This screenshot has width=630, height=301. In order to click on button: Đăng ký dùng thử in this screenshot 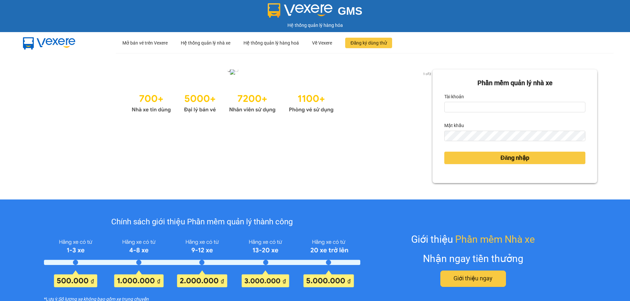, I will do `click(368, 43)`.